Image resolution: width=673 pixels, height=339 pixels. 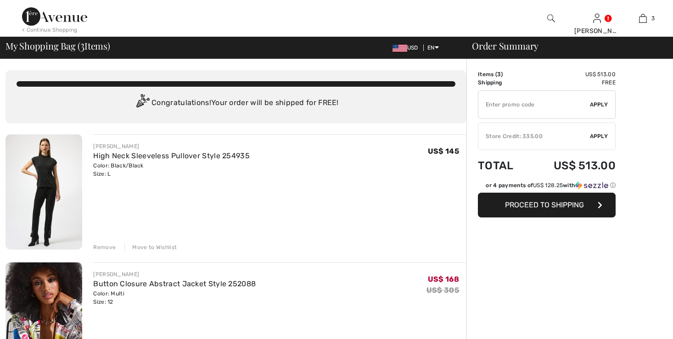 What do you see at coordinates (142, 103) in the screenshot?
I see `img: Congratulation2.svg` at bounding box center [142, 103].